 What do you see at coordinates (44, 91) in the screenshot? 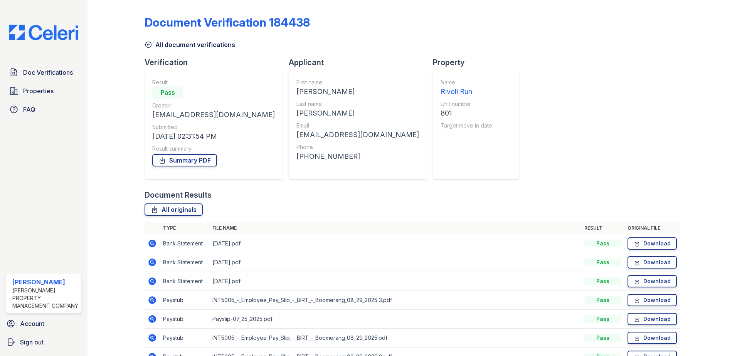
I see `a: Properties` at bounding box center [44, 91].